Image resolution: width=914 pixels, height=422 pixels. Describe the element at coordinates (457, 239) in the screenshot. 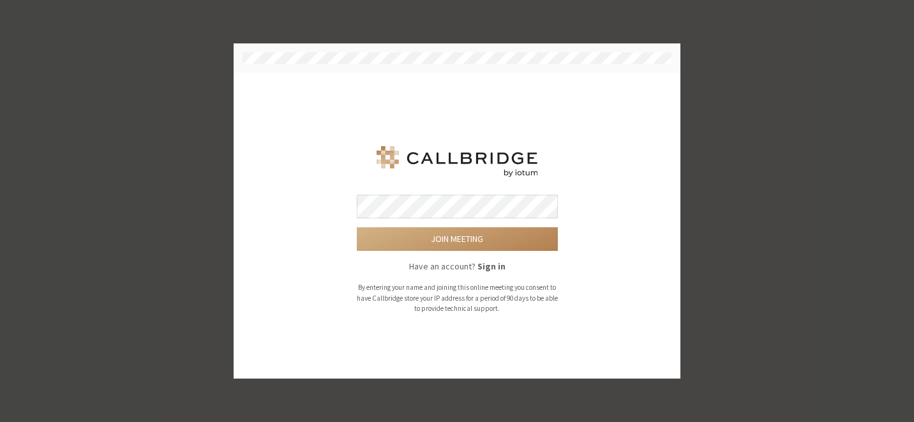

I see `button: Join meeting` at that location.